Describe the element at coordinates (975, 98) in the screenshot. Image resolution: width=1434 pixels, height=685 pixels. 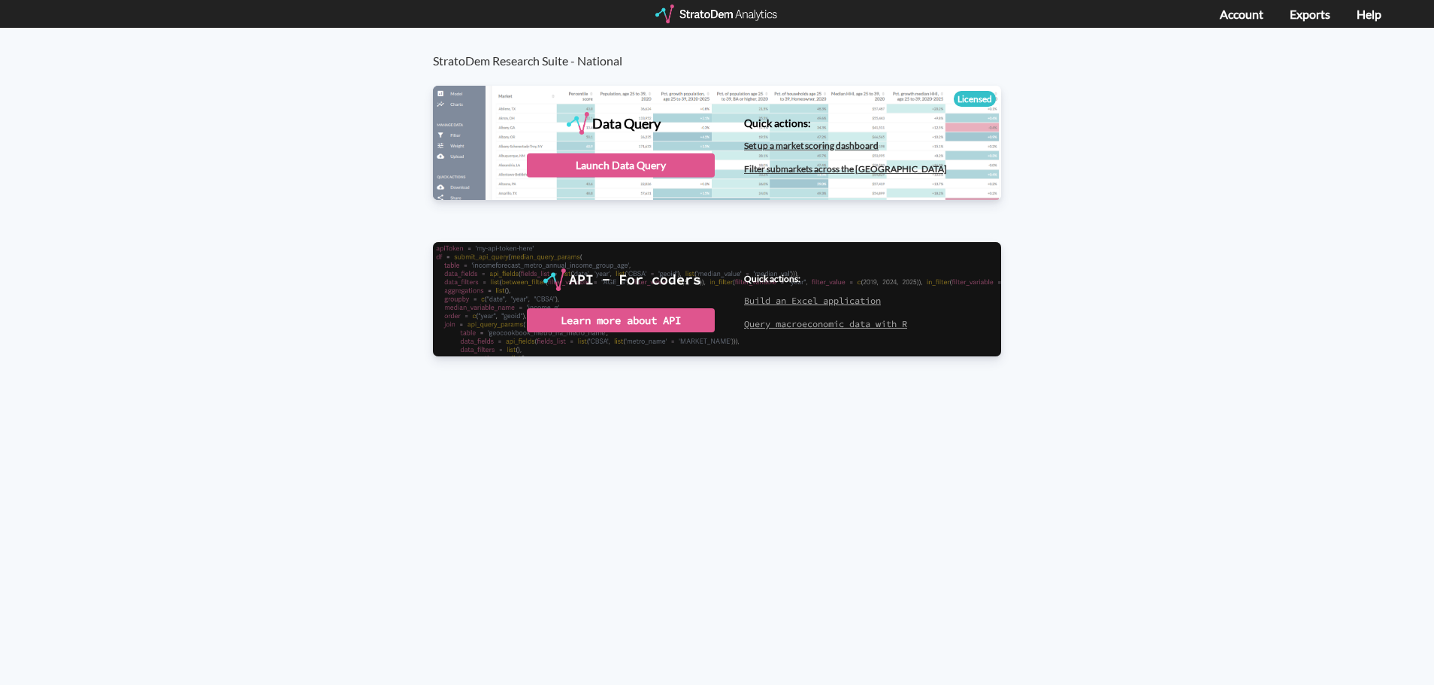
I see `div: Licensed` at that location.